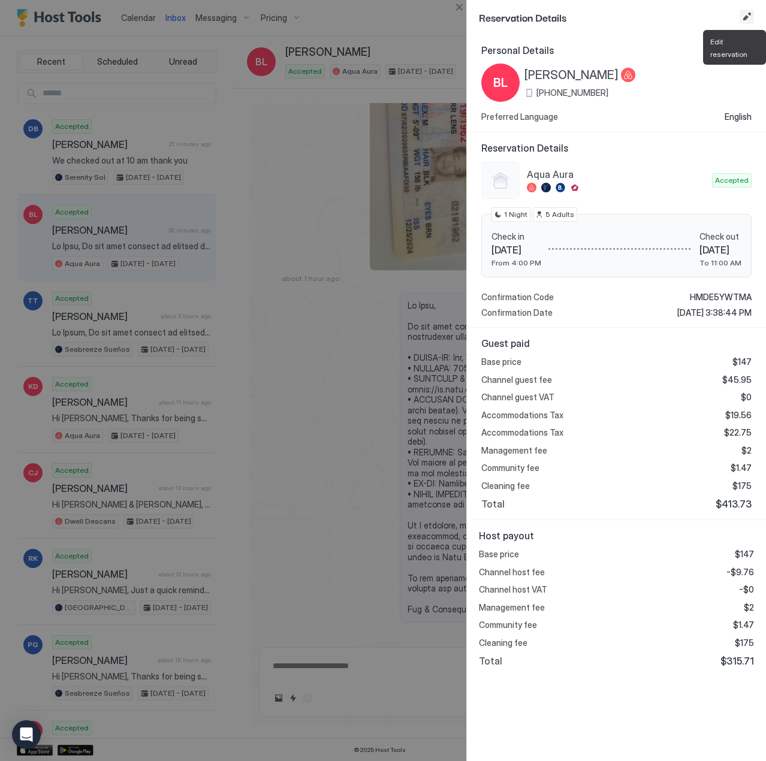  Describe the element at coordinates (515, 215) in the screenshot. I see `span: 1 Night` at that location.